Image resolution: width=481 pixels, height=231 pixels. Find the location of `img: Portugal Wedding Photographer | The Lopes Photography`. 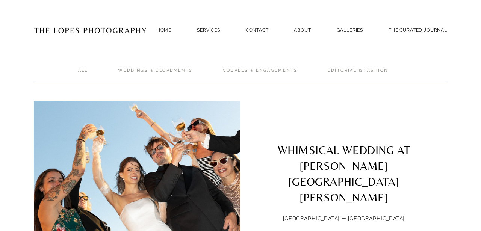

img: Portugal Wedding Photographer | The Lopes Photography is located at coordinates (90, 30).